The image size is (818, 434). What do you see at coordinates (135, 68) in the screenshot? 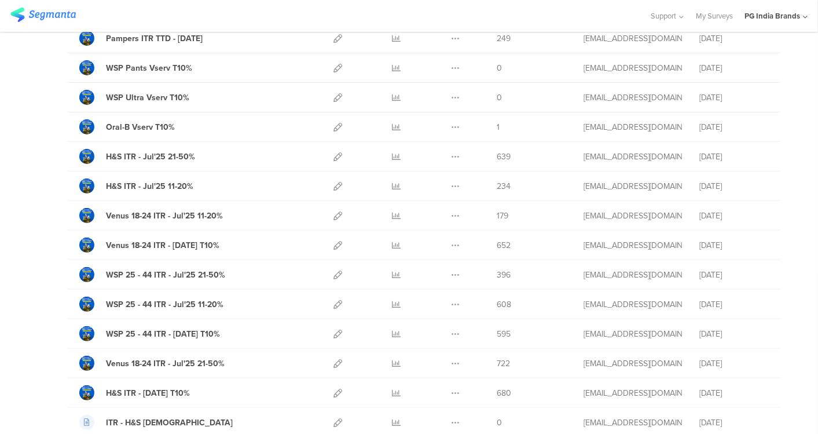
I see `a: WSP Pants Vserv T10%` at bounding box center [135, 68].